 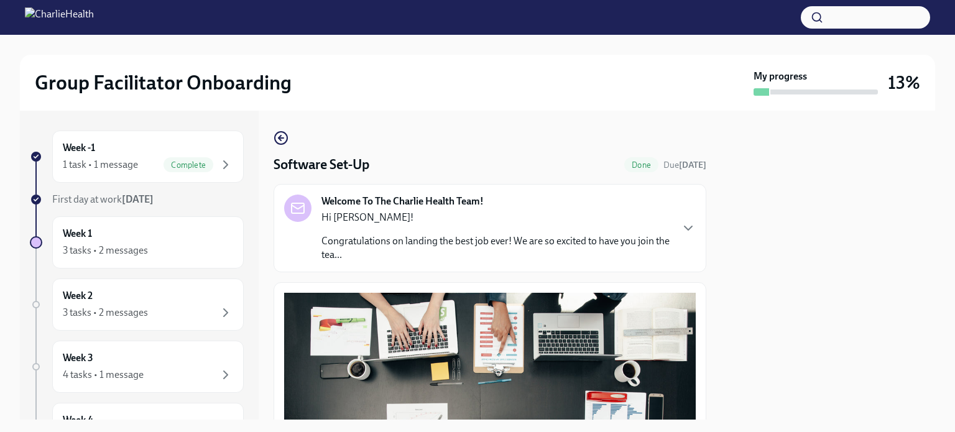 I want to click on h3: 13%, so click(x=904, y=83).